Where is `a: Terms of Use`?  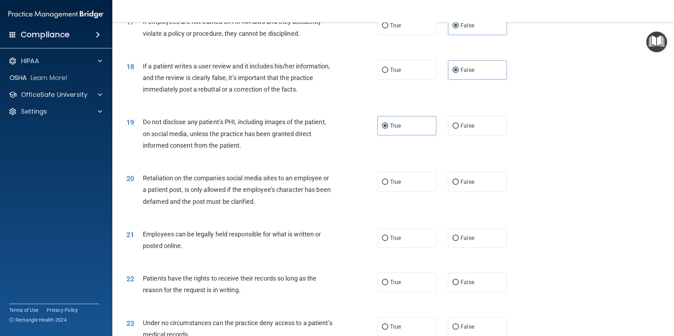
a: Terms of Use is located at coordinates (24, 310).